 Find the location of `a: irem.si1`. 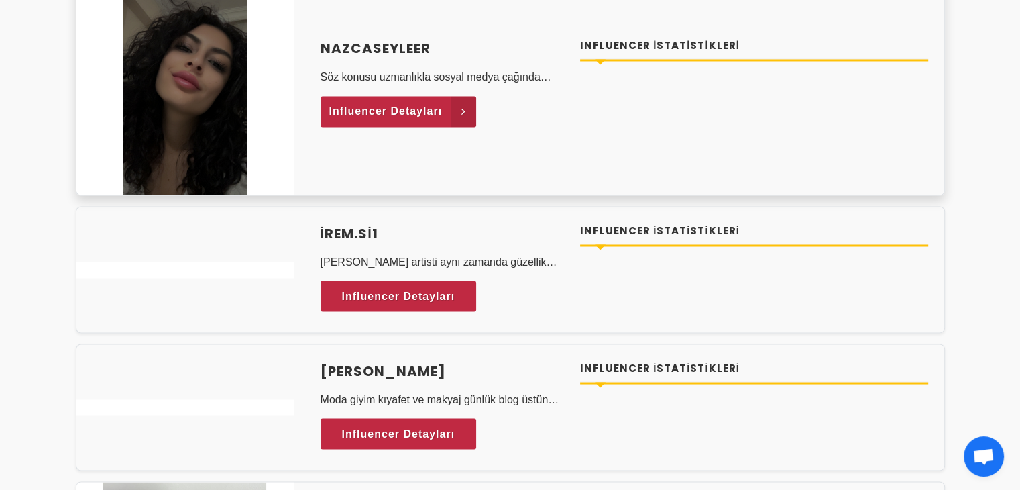

a: irem.si1 is located at coordinates (443, 233).